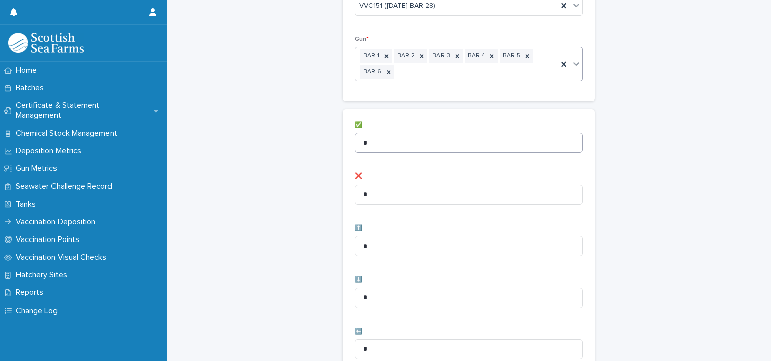 The height and width of the screenshot is (361, 771). What do you see at coordinates (66, 186) in the screenshot?
I see `p: Seawater Challenge Record` at bounding box center [66, 186].